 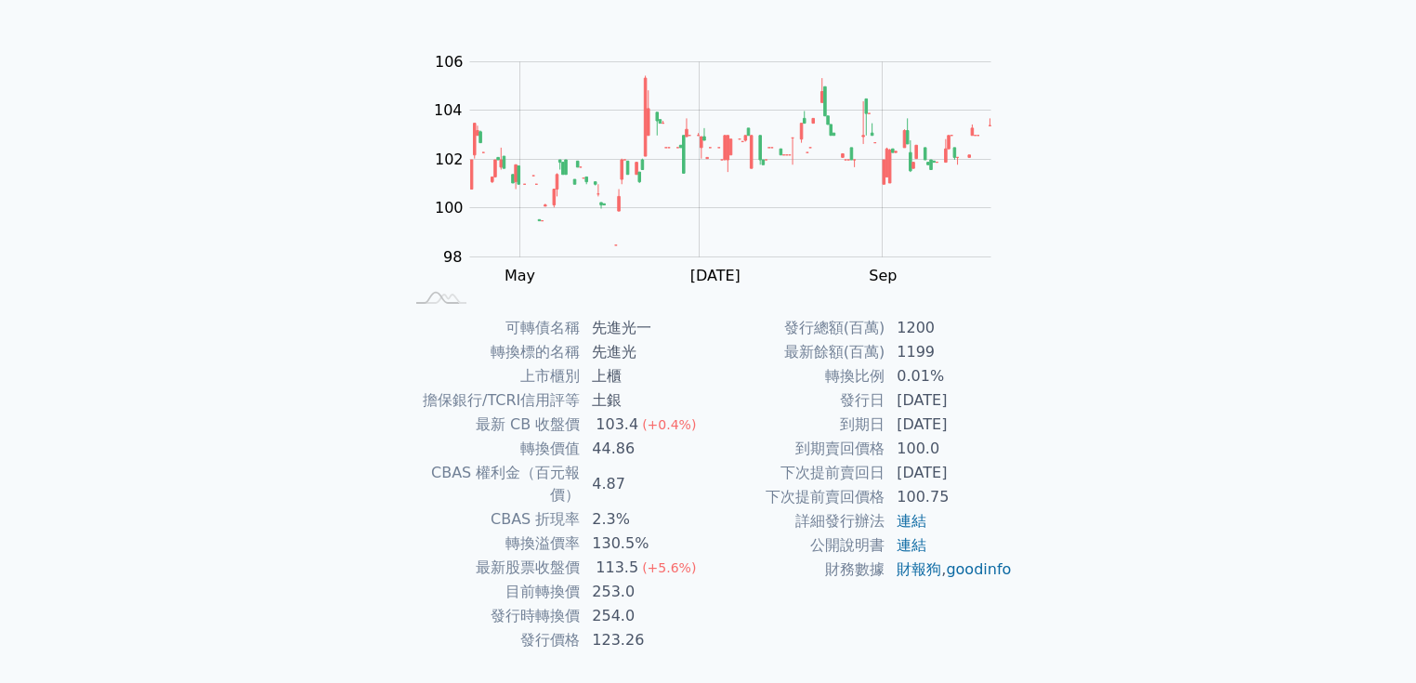 I want to click on td: 1199, so click(x=949, y=352).